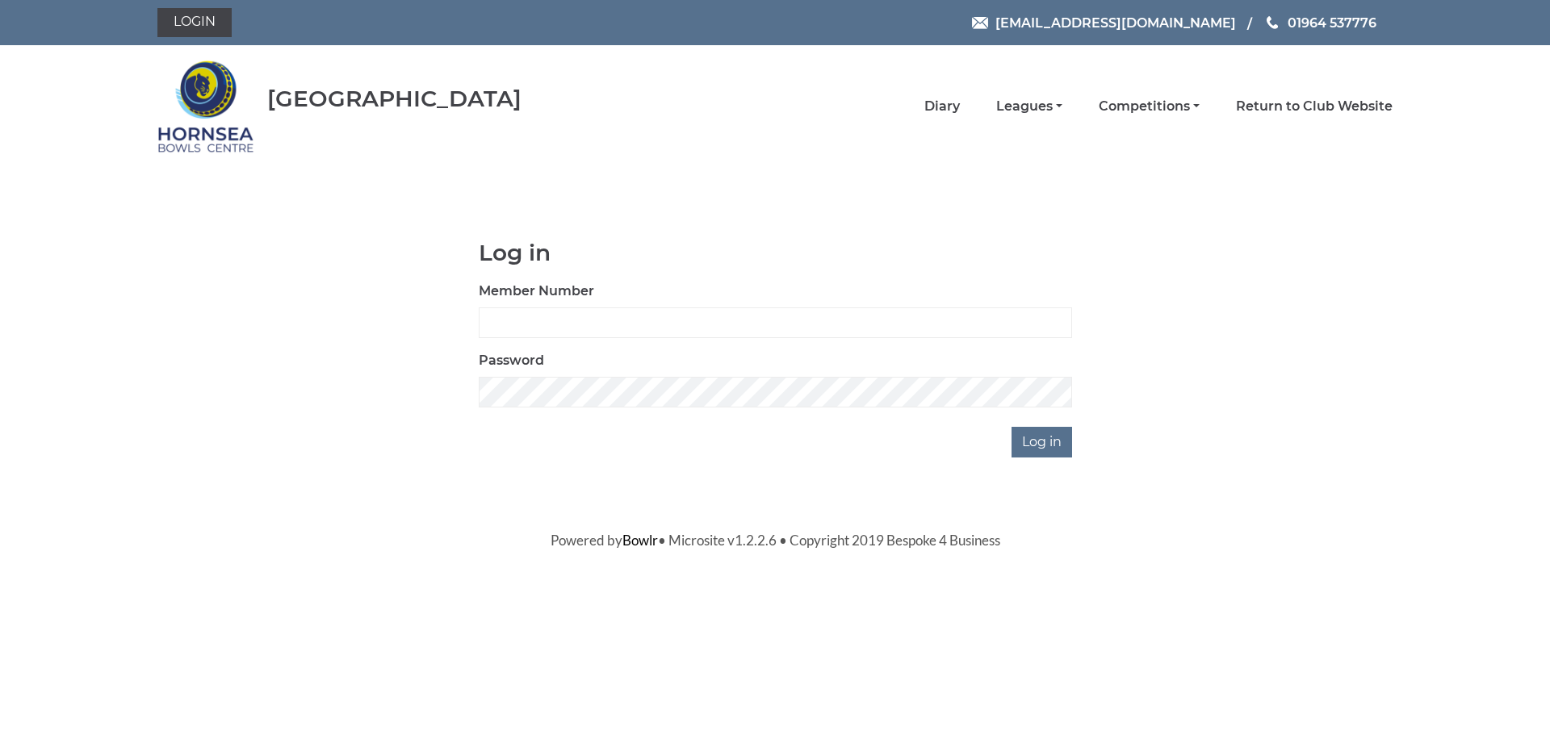 The image size is (1550, 735). I want to click on input: Log in, so click(1041, 442).